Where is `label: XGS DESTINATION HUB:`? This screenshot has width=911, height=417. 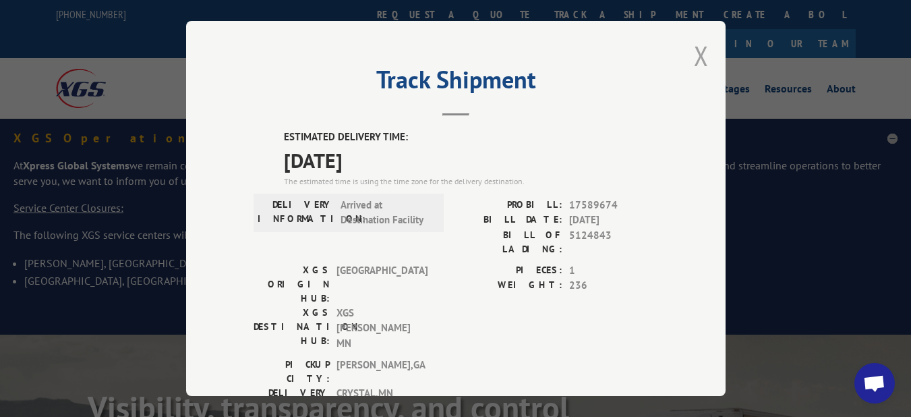
label: XGS DESTINATION HUB: is located at coordinates (291, 328).